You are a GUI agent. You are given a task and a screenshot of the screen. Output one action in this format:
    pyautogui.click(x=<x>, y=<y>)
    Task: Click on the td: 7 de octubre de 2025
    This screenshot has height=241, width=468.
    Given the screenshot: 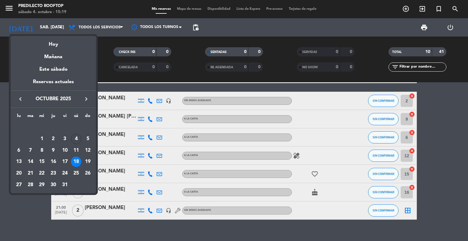 What is the action you would take?
    pyautogui.click(x=30, y=150)
    